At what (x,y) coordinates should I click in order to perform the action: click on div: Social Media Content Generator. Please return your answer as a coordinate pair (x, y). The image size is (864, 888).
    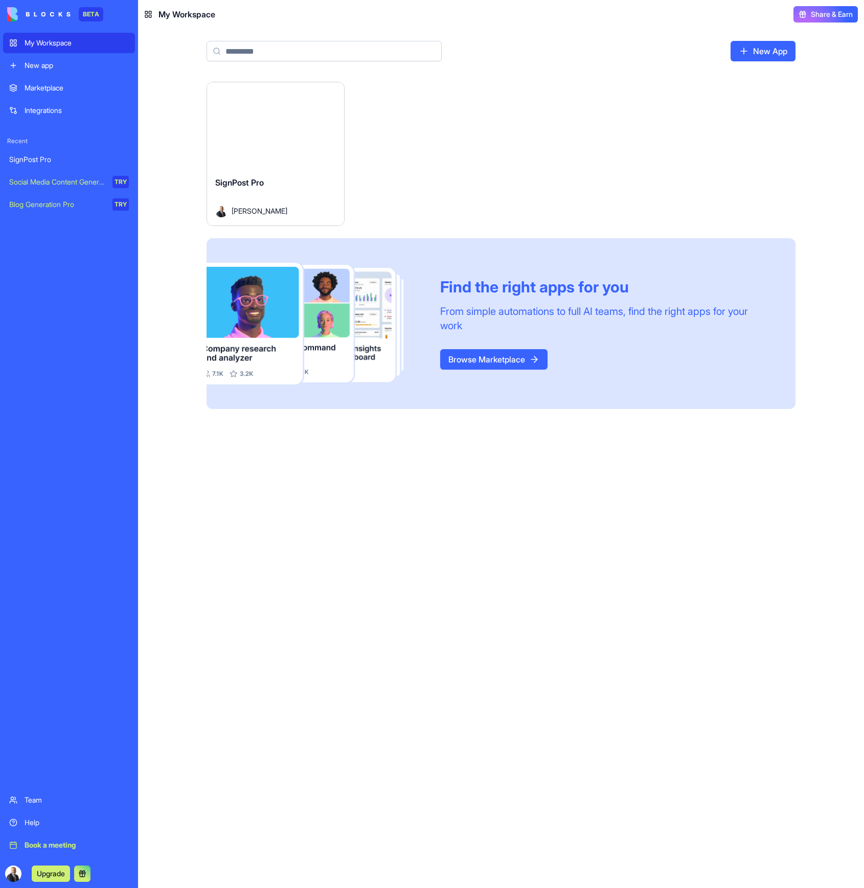
    Looking at the image, I should click on (57, 182).